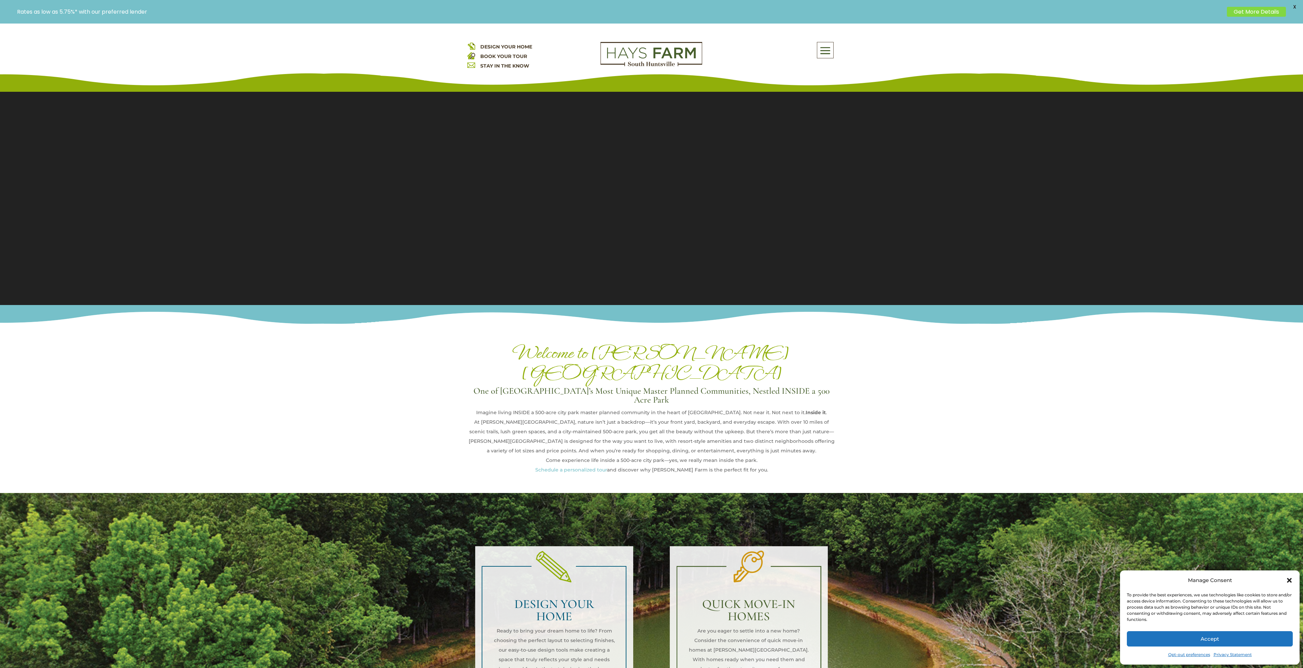 This screenshot has width=1303, height=668. What do you see at coordinates (1294, 7) in the screenshot?
I see `span: X` at bounding box center [1294, 7].